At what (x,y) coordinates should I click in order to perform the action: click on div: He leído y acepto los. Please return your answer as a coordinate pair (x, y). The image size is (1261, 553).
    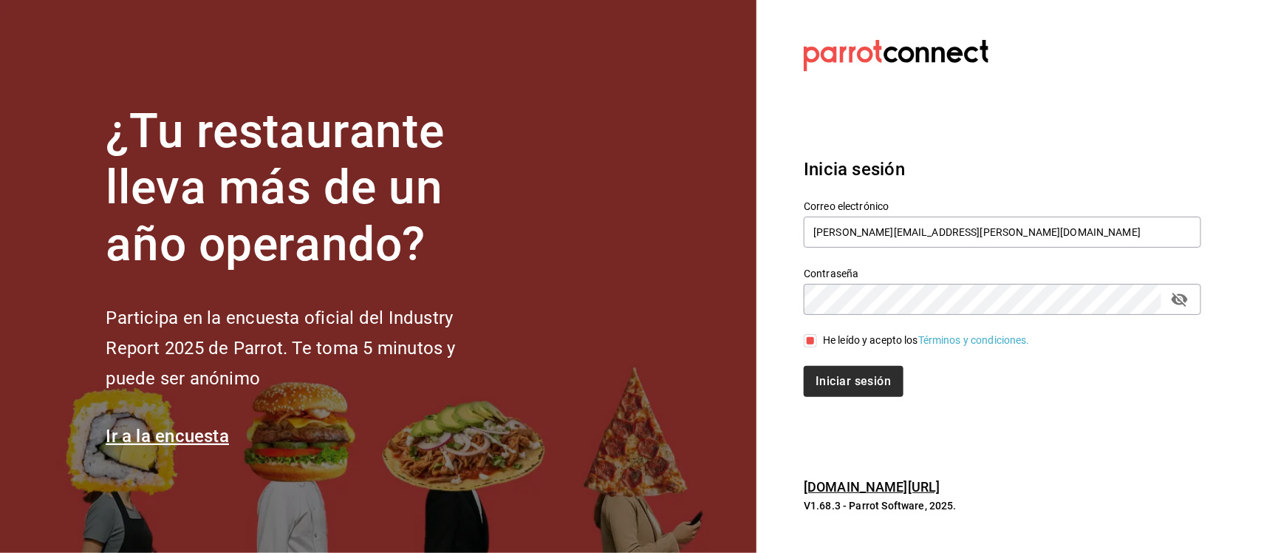
    Looking at the image, I should click on (927, 340).